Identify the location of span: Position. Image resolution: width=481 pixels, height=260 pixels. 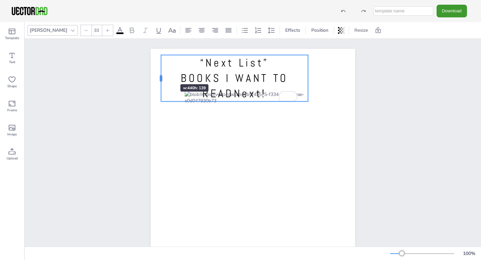
(320, 30).